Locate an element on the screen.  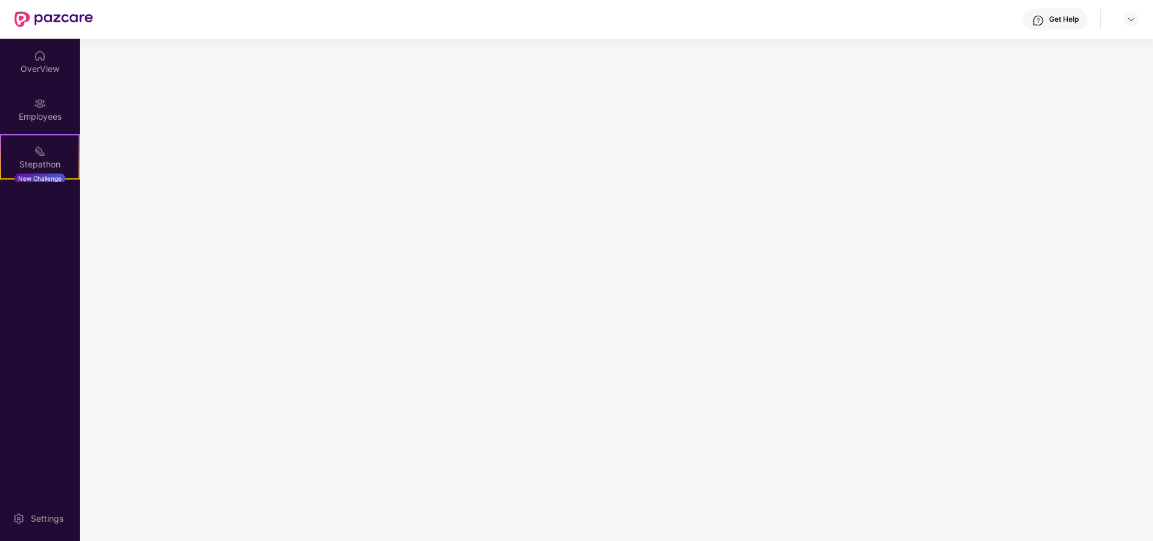
div: New Challenge is located at coordinates (40, 178).